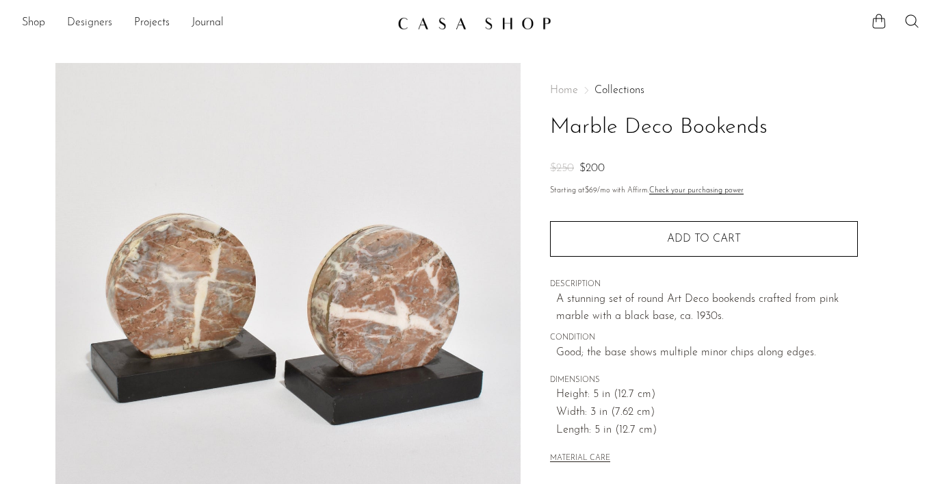  What do you see at coordinates (704, 239) in the screenshot?
I see `button: Add to cart` at bounding box center [704, 239].